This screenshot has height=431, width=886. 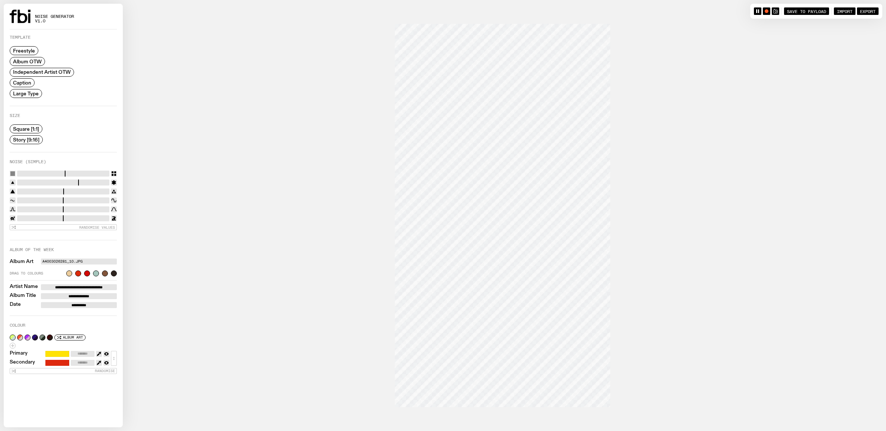 I want to click on label: Album Title, so click(x=23, y=296).